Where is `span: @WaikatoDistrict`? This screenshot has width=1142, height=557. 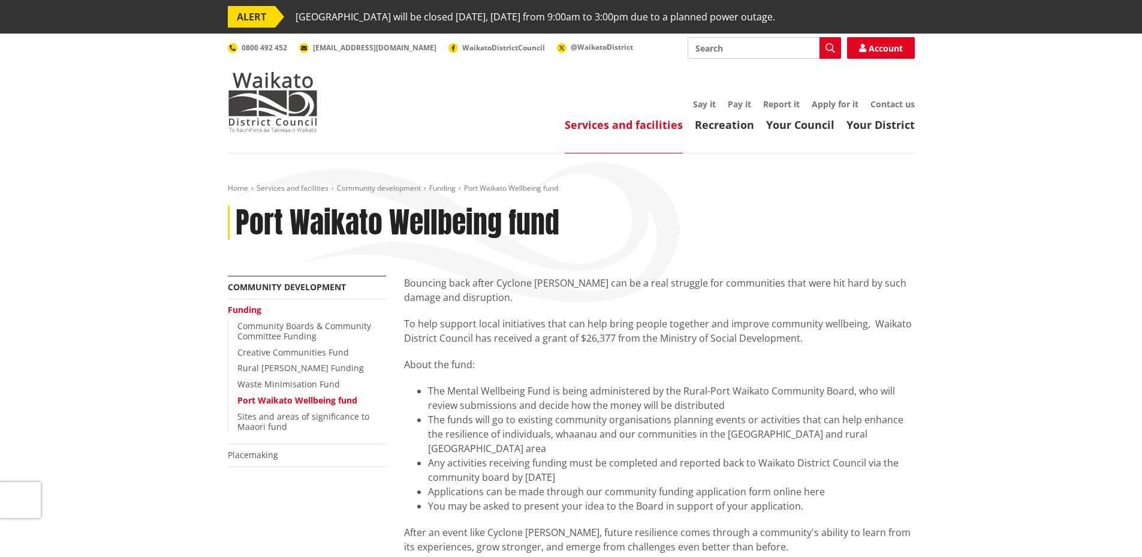 span: @WaikatoDistrict is located at coordinates (602, 47).